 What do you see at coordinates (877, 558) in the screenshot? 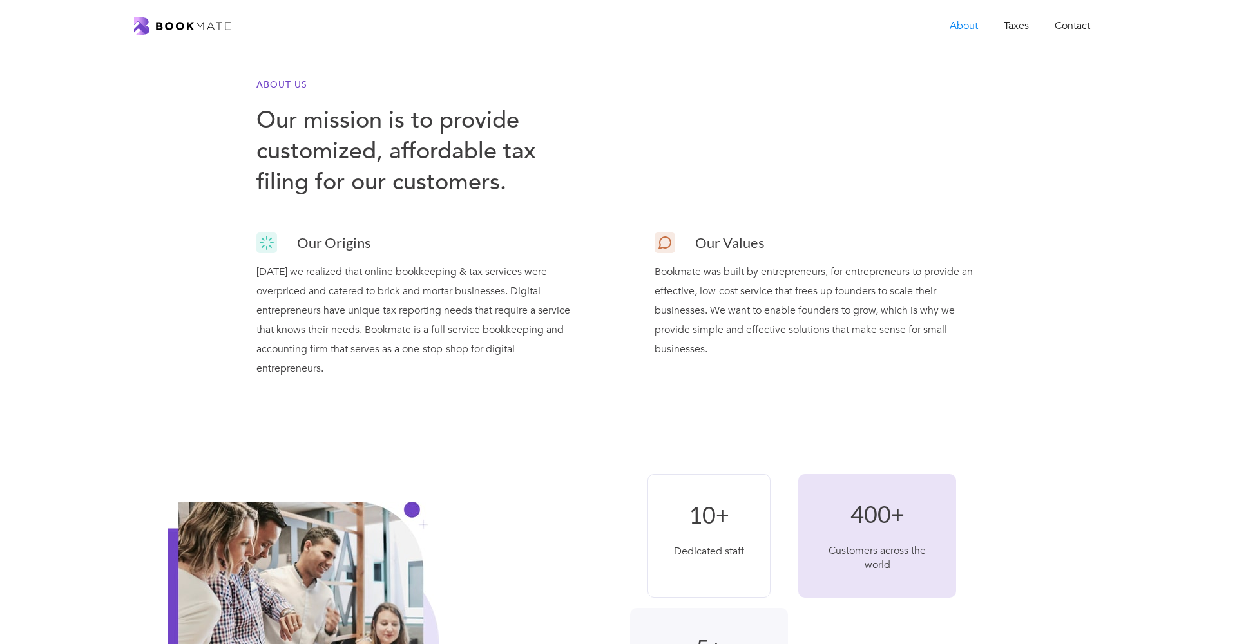
I see `div: Customers across the world` at bounding box center [877, 558].